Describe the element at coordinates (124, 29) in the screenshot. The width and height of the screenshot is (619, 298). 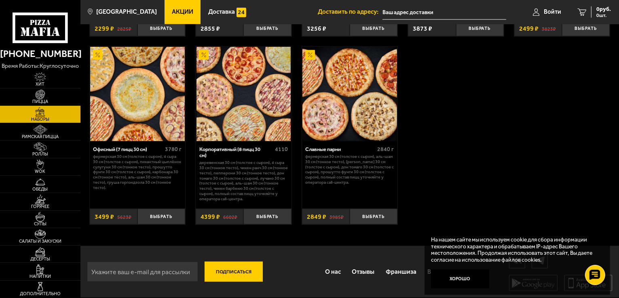
I see `s: 2825 ₽` at that location.